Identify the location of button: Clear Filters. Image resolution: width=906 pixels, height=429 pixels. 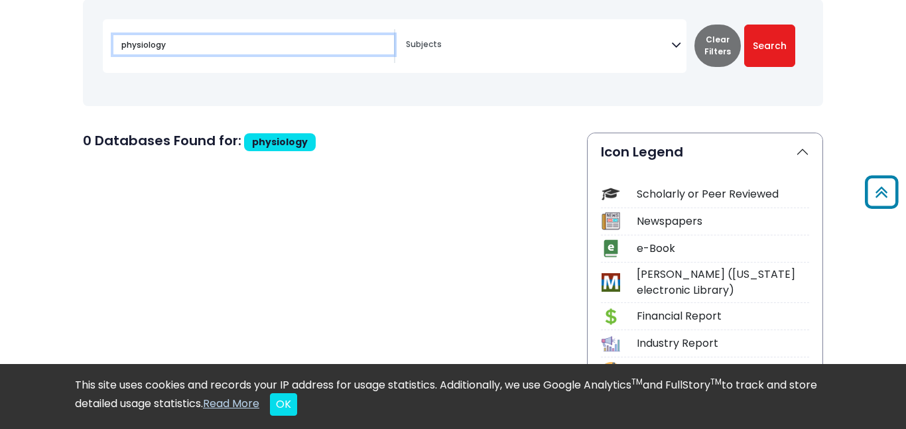
(718, 46).